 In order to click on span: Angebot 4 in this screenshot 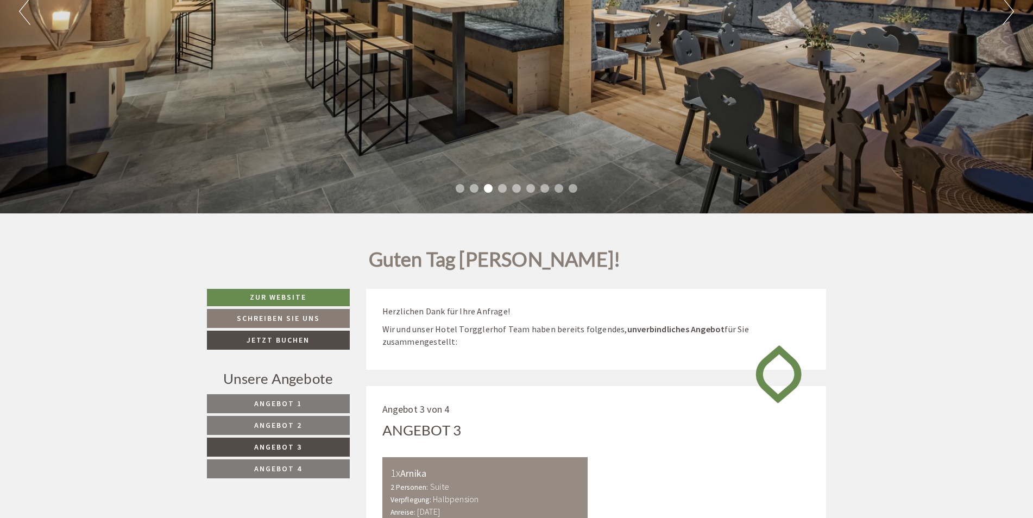, I will do `click(278, 469)`.